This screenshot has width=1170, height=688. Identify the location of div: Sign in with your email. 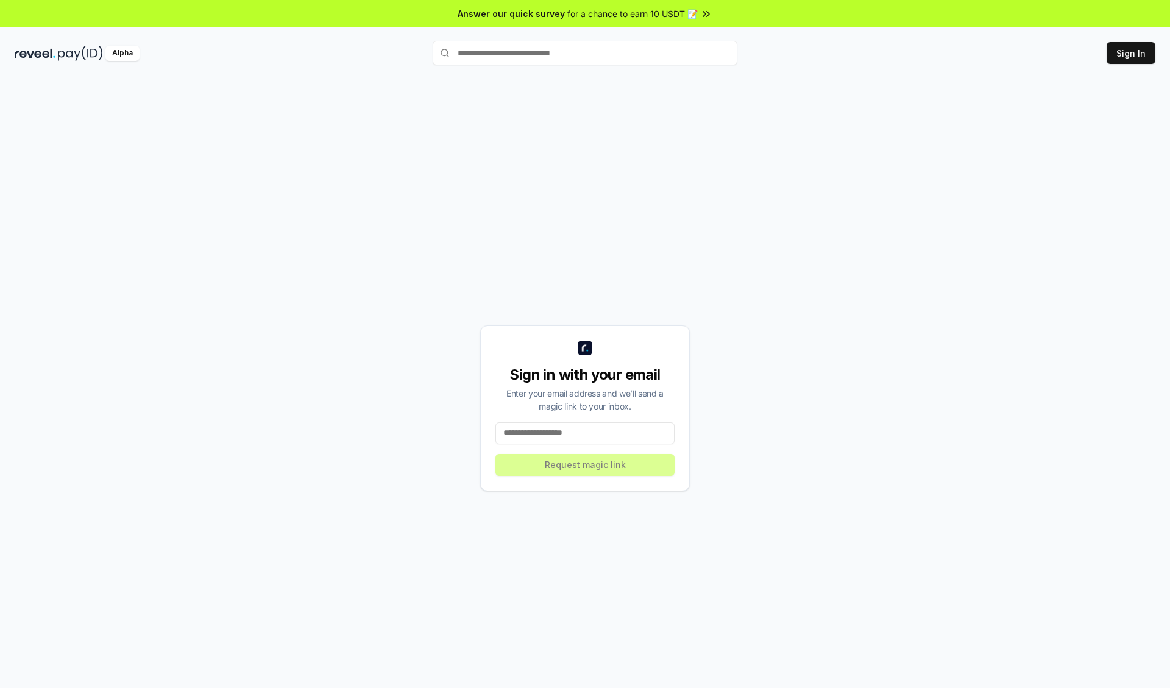
(585, 375).